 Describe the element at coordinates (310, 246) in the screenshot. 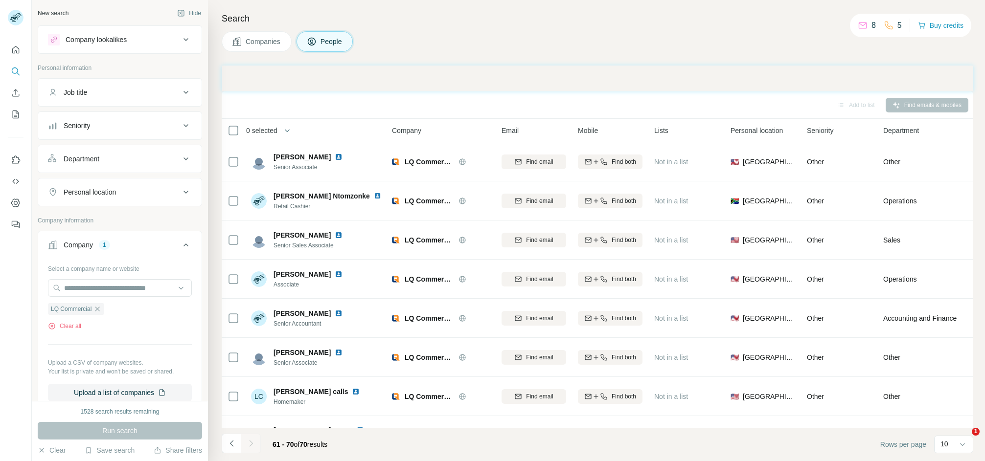

I see `span: Senior Sales Associate` at that location.